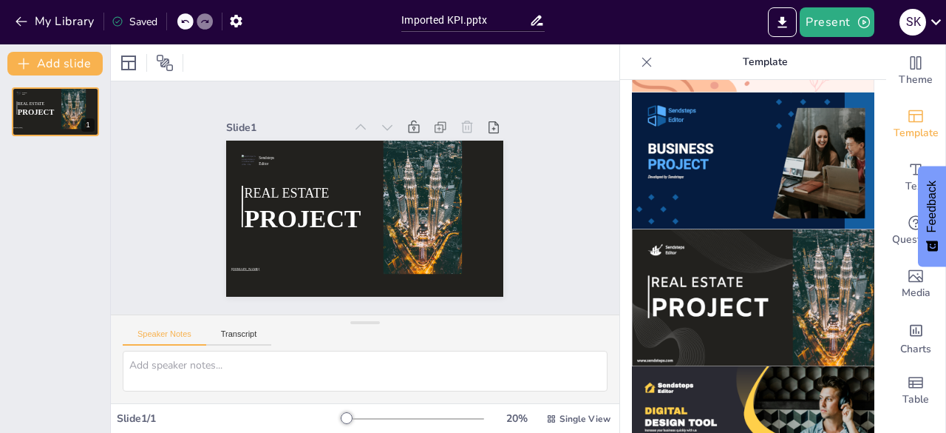 This screenshot has width=946, height=433. Describe the element at coordinates (916, 177) in the screenshot. I see `div: Add text boxes` at that location.